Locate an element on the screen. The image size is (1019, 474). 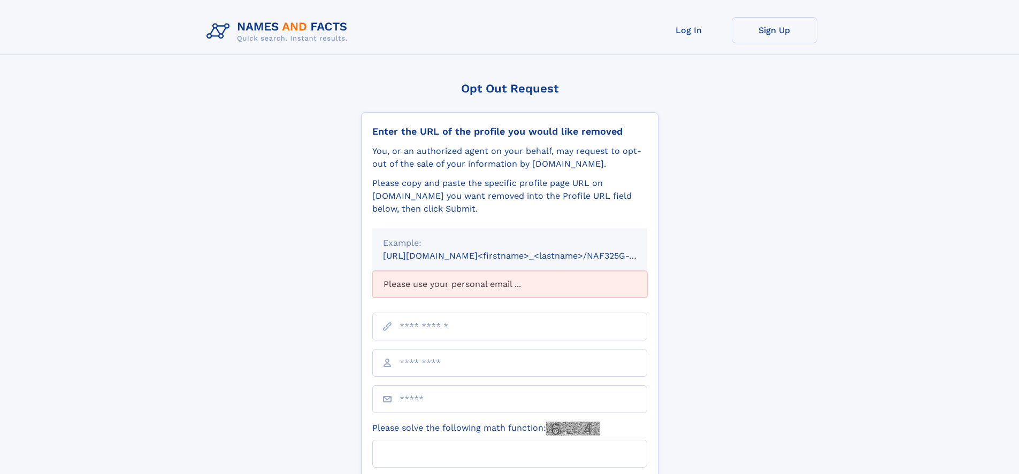
img: Logo Names and Facts is located at coordinates (279, 32).